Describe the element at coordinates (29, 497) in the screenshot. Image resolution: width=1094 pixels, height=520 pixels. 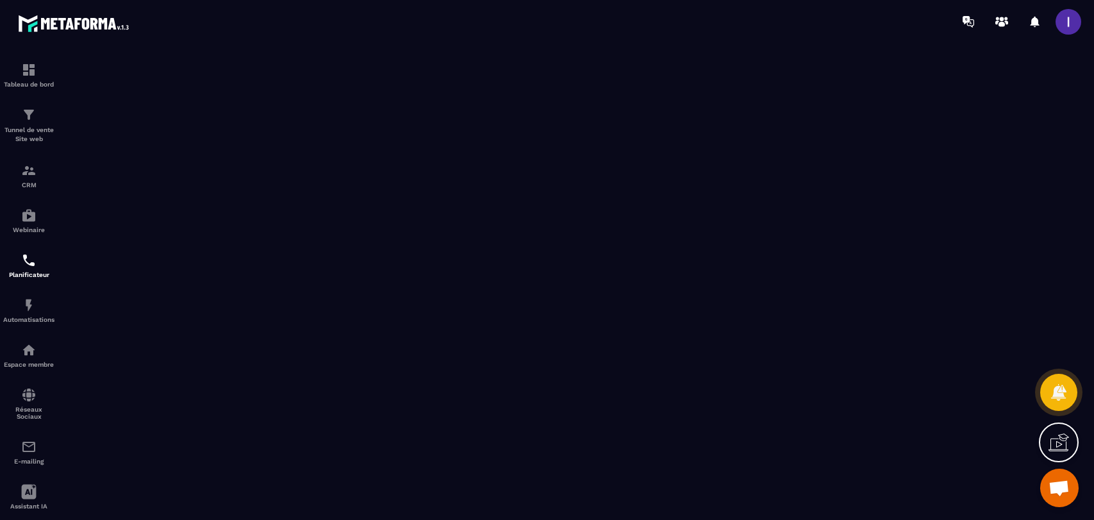
I see `a: Assistant IA` at that location.